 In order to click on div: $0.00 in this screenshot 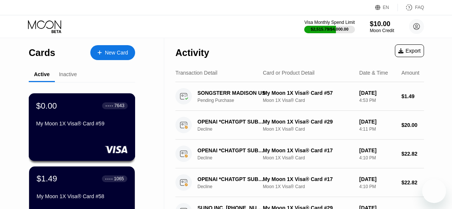, I will do `click(47, 106)`.